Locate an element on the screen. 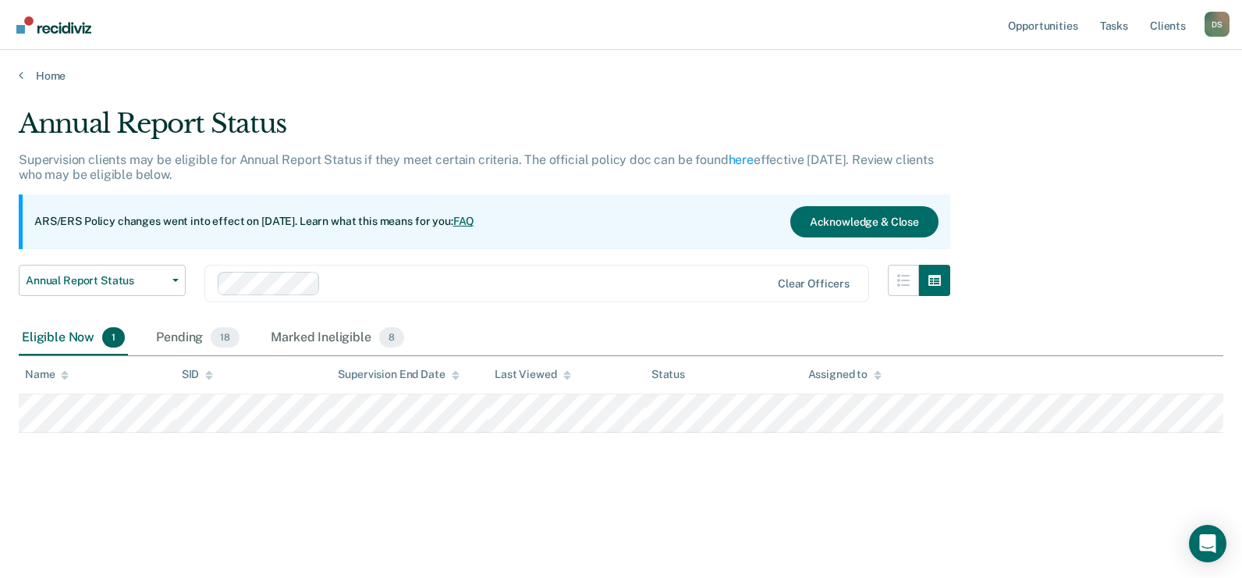 This screenshot has height=578, width=1242. a: Home is located at coordinates (621, 76).